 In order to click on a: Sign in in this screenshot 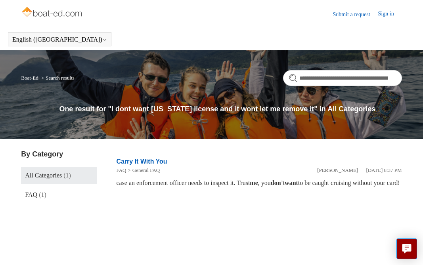, I will do `click(390, 14)`.